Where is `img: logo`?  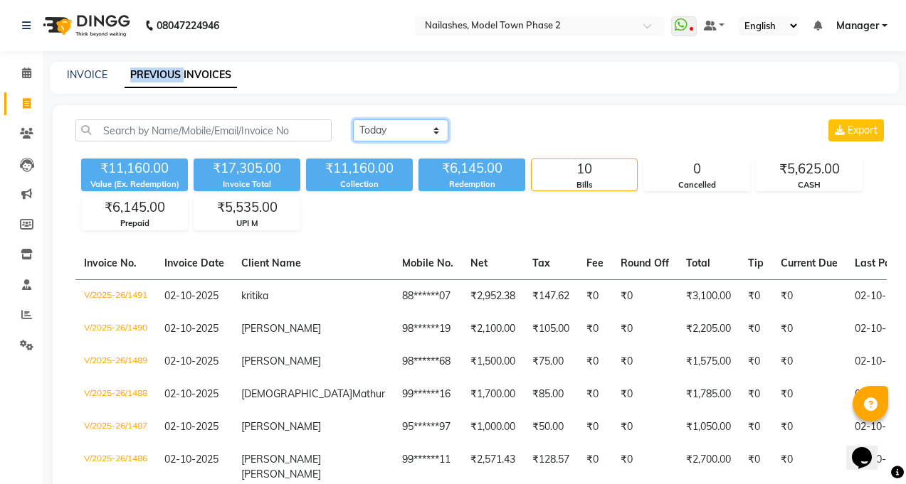
img: logo is located at coordinates (85, 26).